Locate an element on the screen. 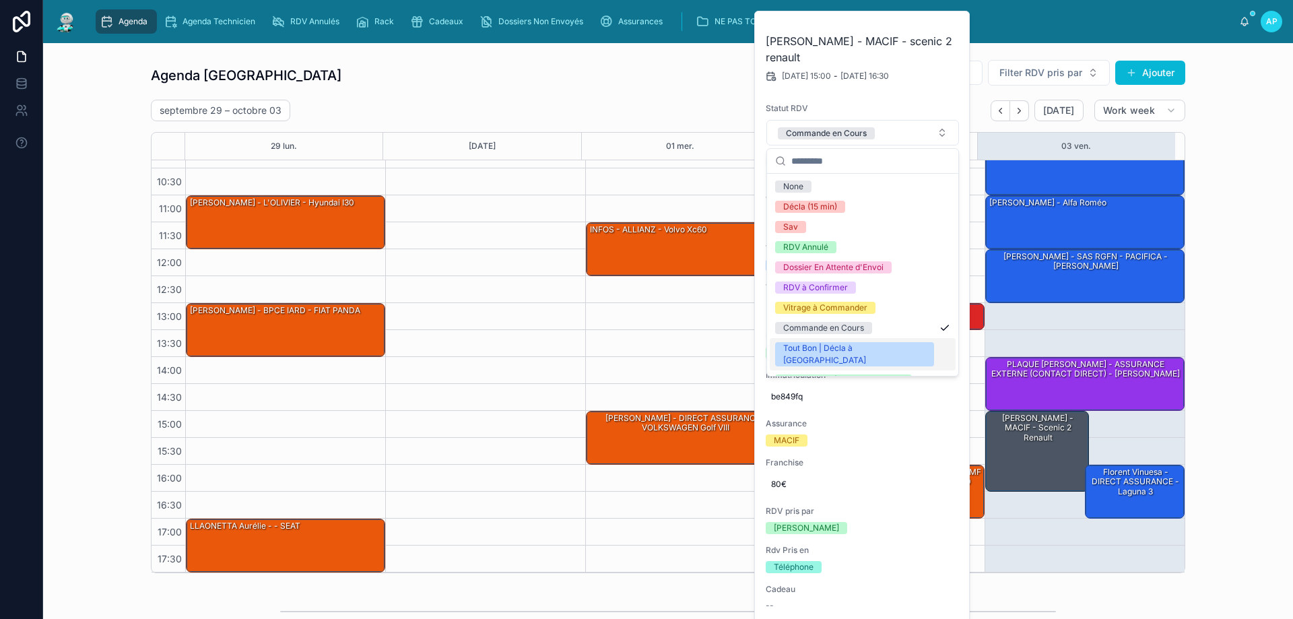 This screenshot has height=619, width=1293. span: Rack is located at coordinates (384, 22).